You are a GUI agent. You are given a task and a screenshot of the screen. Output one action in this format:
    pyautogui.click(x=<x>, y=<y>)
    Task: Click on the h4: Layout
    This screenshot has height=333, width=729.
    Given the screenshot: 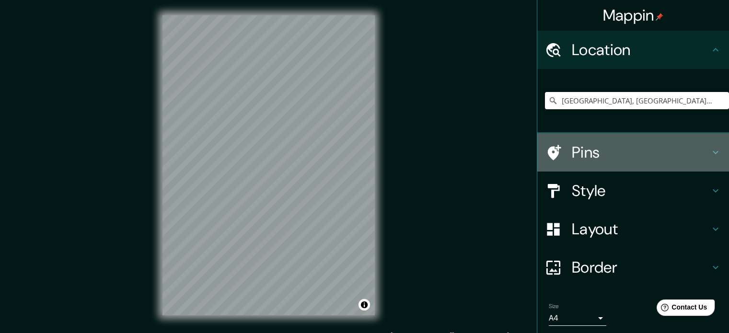 What is the action you would take?
    pyautogui.click(x=641, y=229)
    